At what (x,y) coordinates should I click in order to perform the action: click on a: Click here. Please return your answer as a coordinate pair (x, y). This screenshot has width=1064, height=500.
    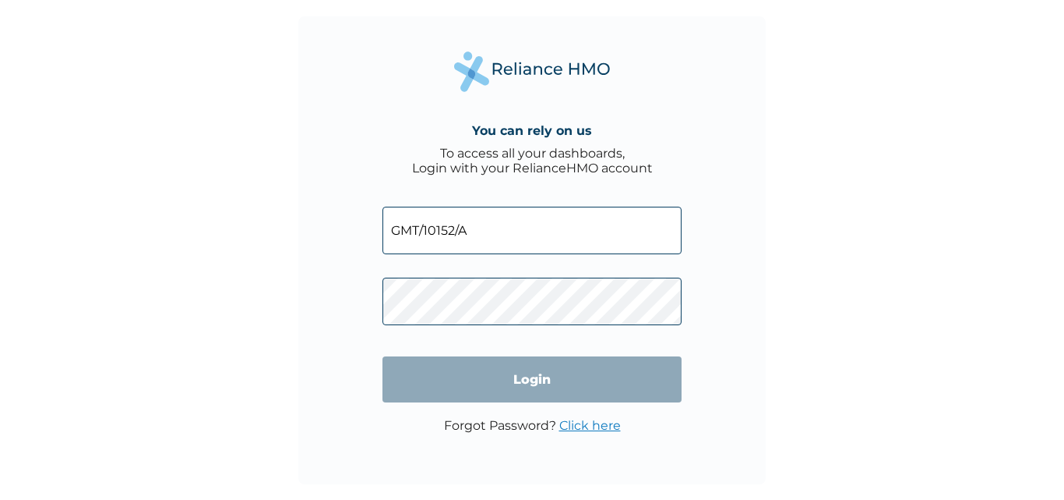
    Looking at the image, I should click on (590, 425).